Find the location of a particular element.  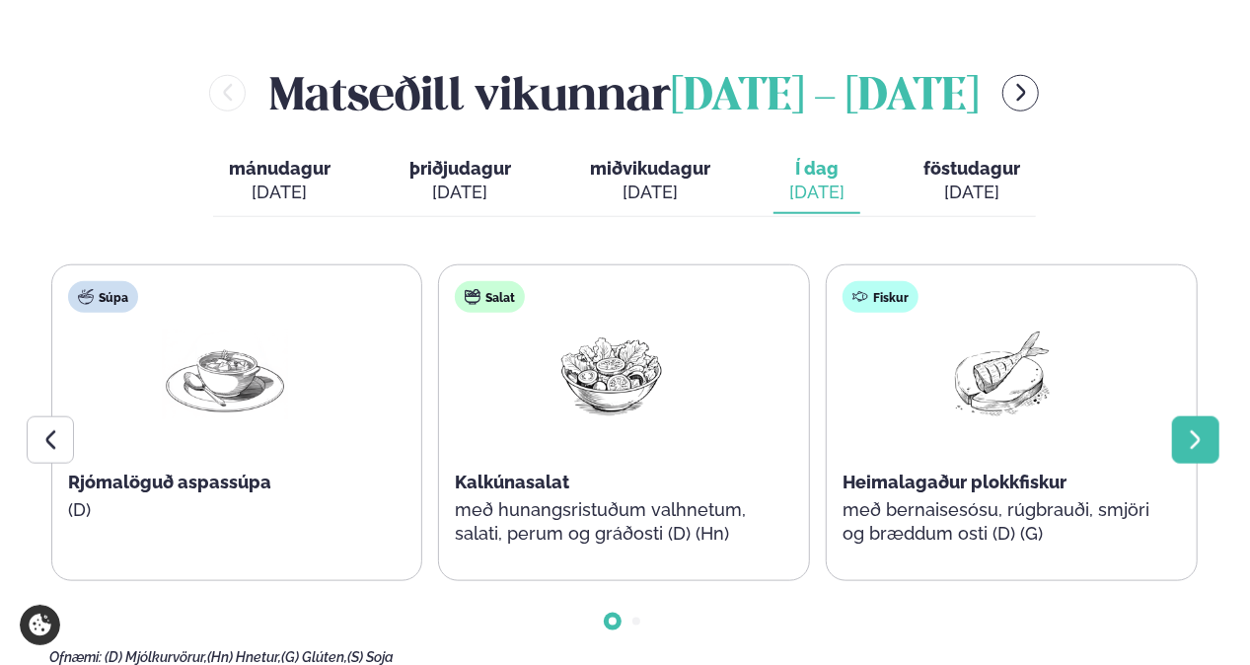

span: (S) Soja is located at coordinates (370, 657).